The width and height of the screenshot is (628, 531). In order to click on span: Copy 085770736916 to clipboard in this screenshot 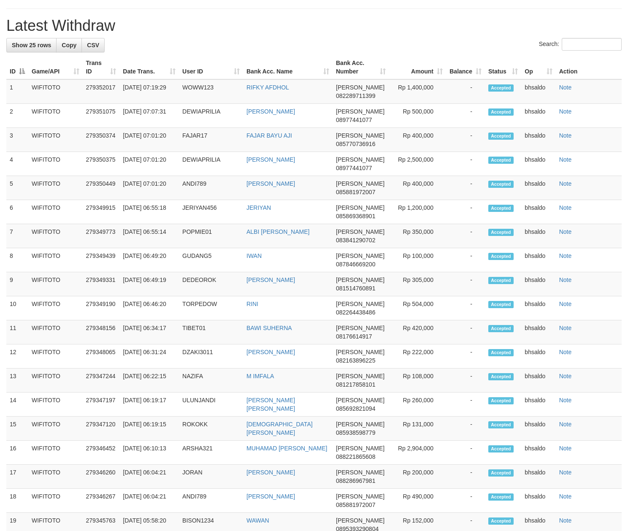, I will do `click(356, 144)`.